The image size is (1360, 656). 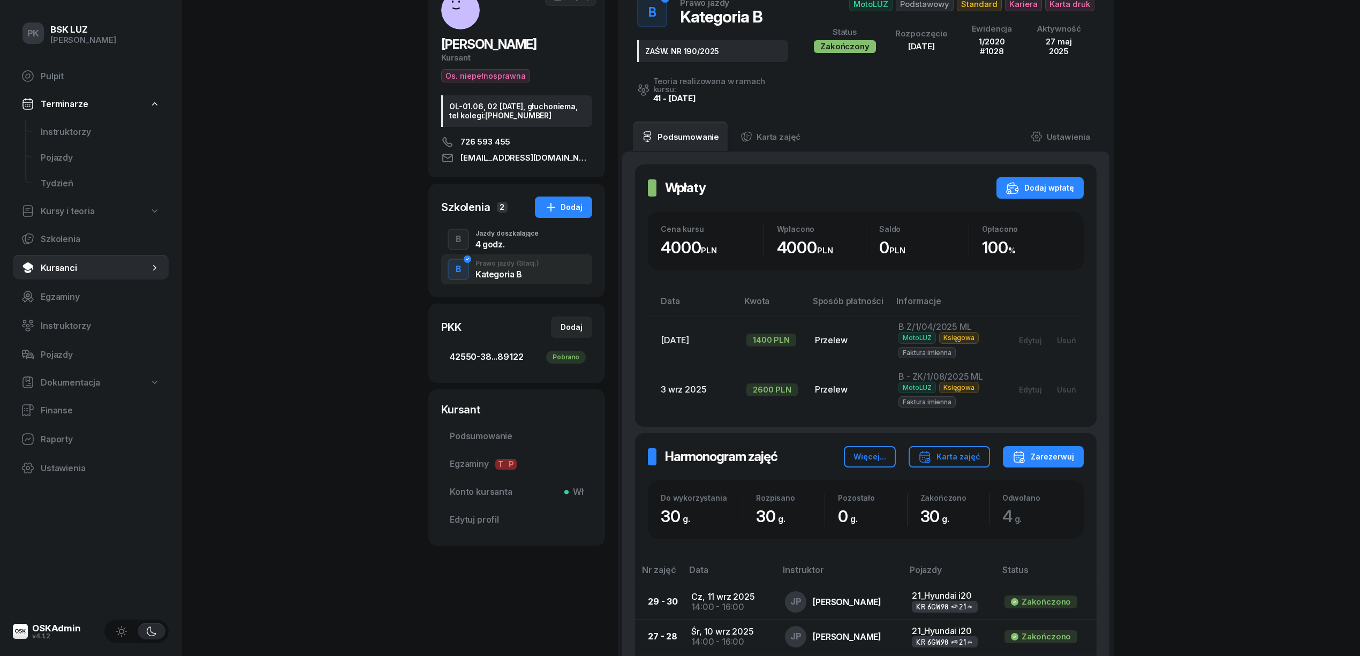 What do you see at coordinates (517, 520) in the screenshot?
I see `span: Edytuj profil` at bounding box center [517, 520].